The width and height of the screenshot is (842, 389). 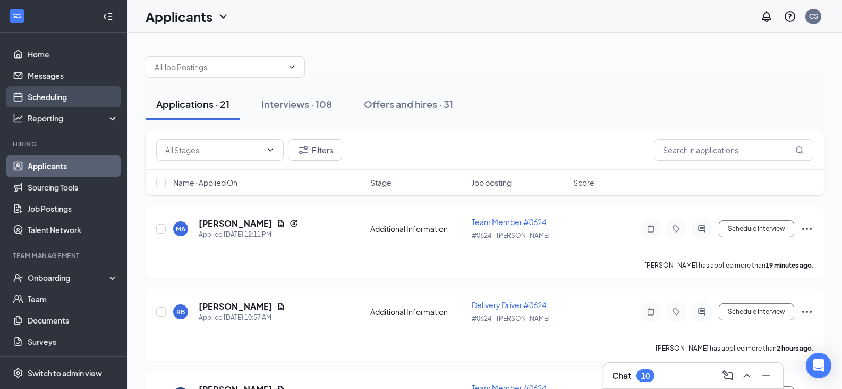 I want to click on svg: UserCheck, so click(x=18, y=277).